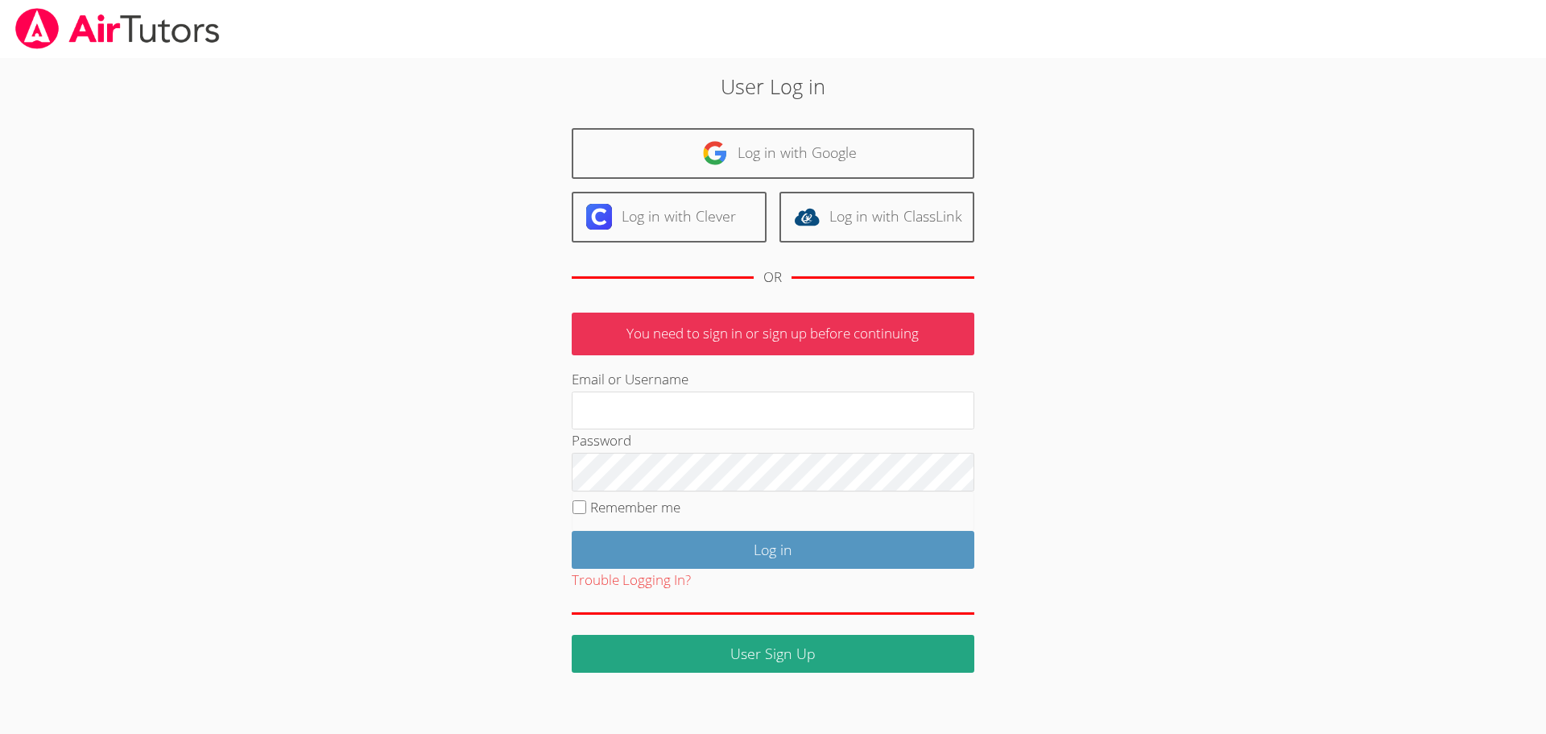  Describe the element at coordinates (773, 653) in the screenshot. I see `a: User Sign Up` at that location.